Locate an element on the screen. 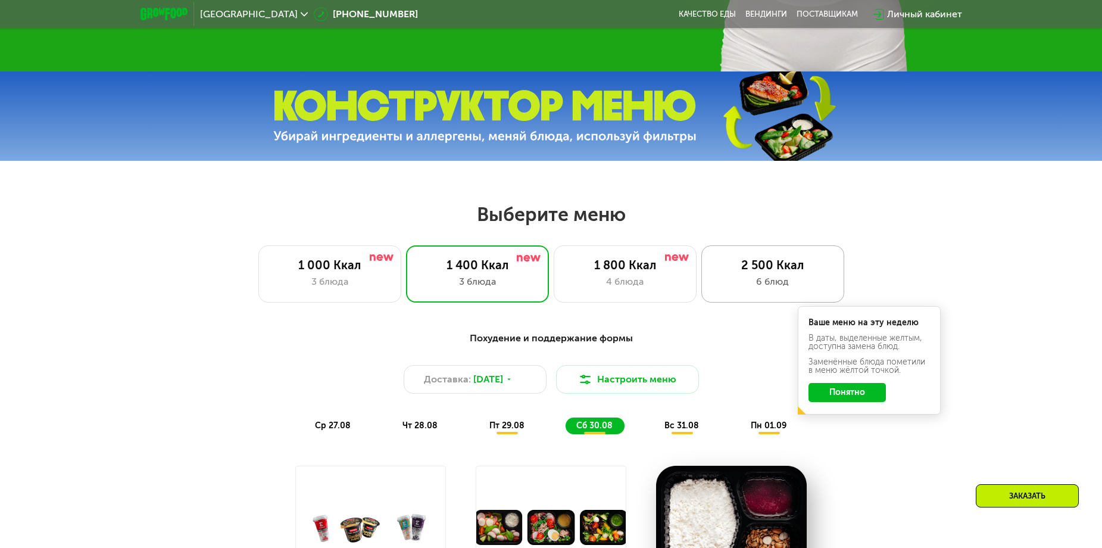 This screenshot has height=548, width=1102. span: вс 31.08 is located at coordinates (681, 425).